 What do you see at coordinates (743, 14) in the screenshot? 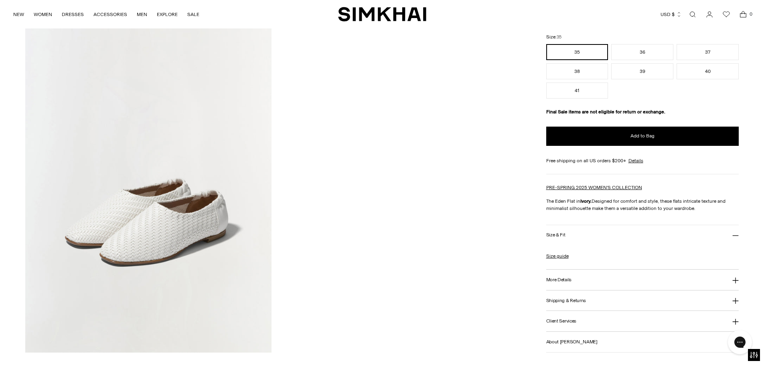
I see `a: Open cart modal` at bounding box center [743, 14].